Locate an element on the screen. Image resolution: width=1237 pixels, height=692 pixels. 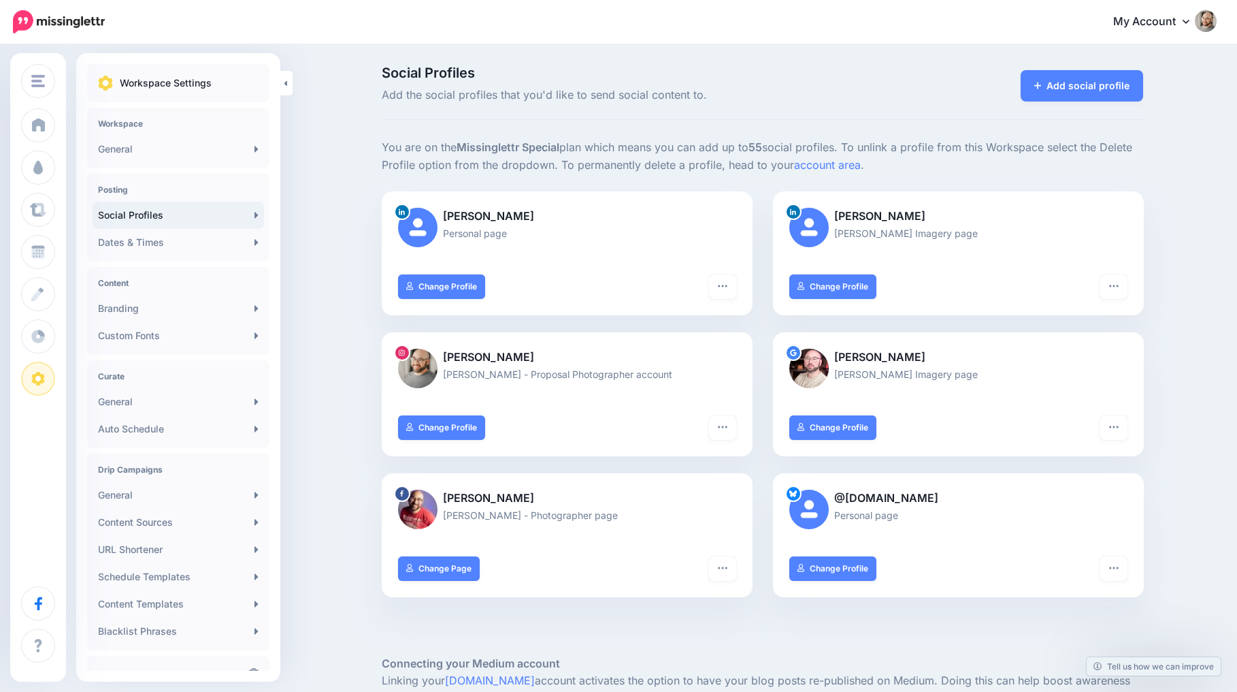
b: 55 is located at coordinates (756, 147).